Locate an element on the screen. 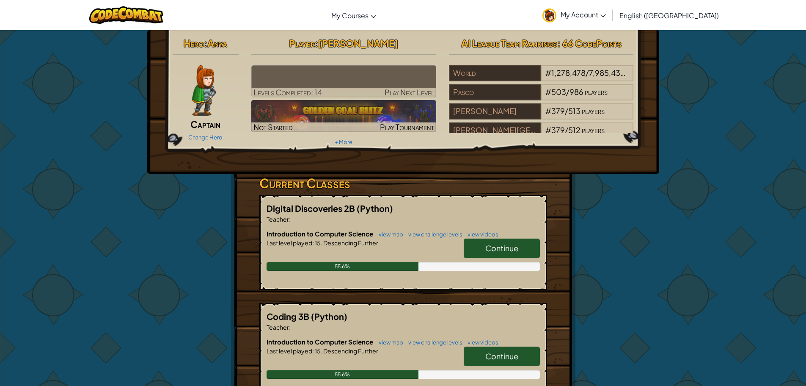 The image size is (806, 386). img: captain-pose.png is located at coordinates (204, 91).